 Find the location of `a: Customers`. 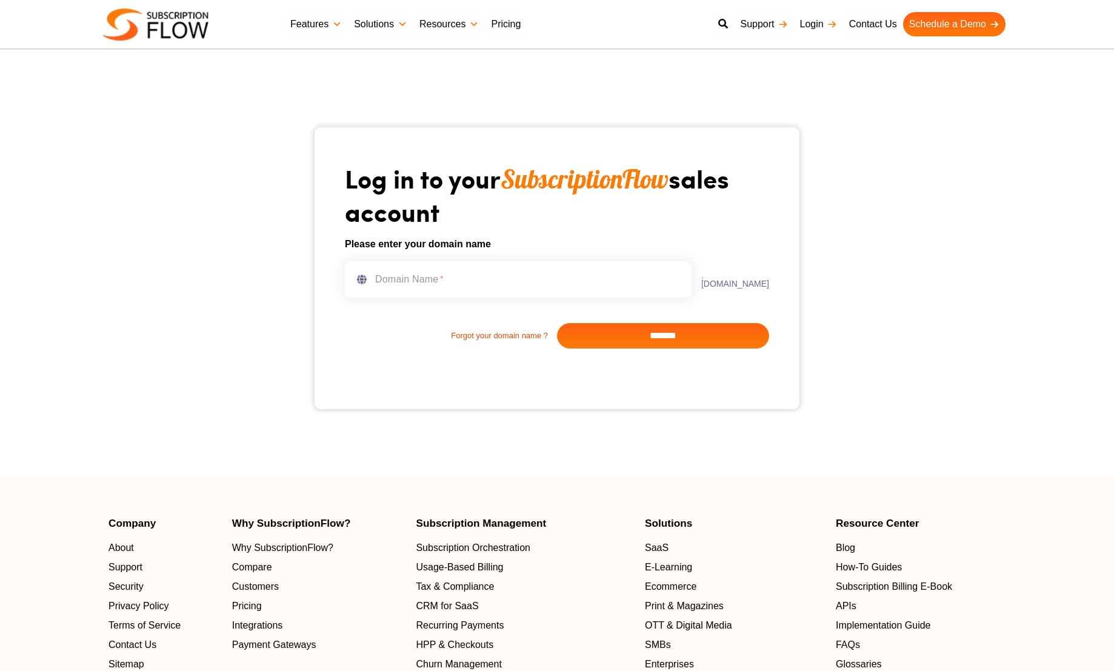

a: Customers is located at coordinates (318, 587).